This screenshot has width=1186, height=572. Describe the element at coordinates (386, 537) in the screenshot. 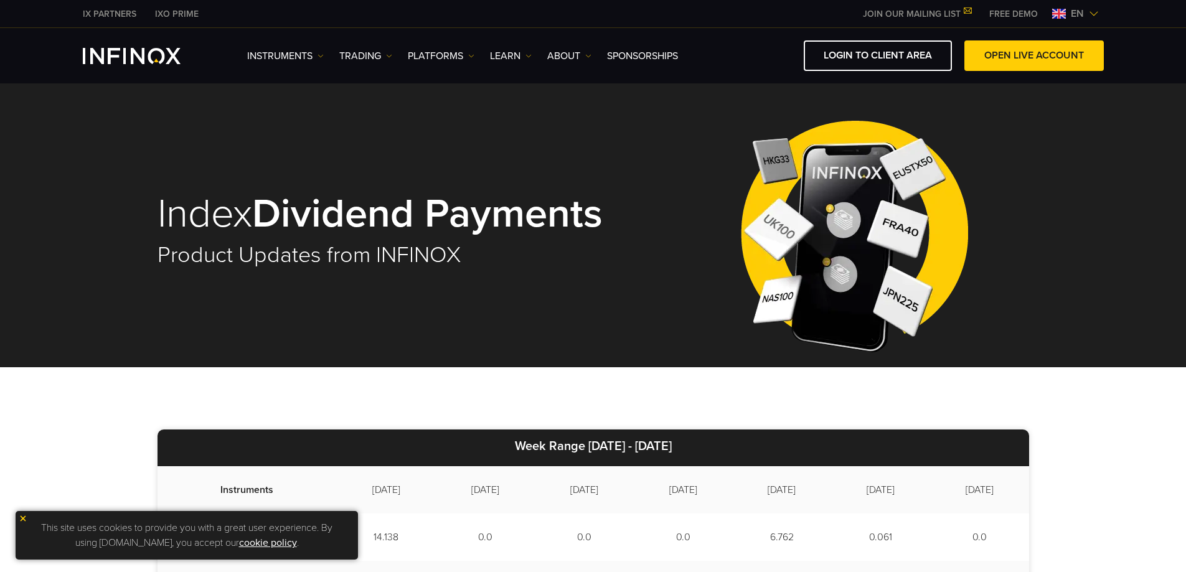

I see `td: 14.138` at that location.